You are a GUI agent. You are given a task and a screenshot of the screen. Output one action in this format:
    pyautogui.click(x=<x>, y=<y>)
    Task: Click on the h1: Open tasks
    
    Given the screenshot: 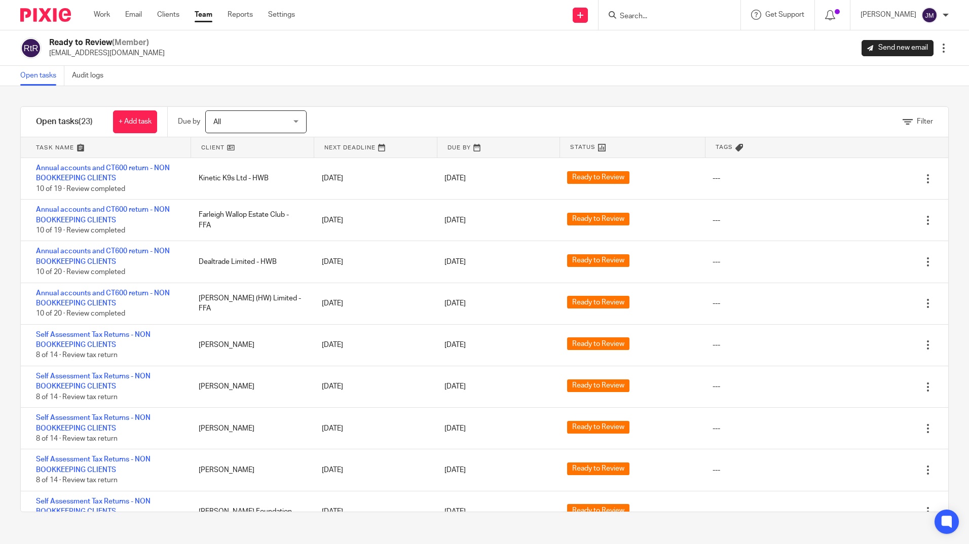 What is the action you would take?
    pyautogui.click(x=64, y=122)
    